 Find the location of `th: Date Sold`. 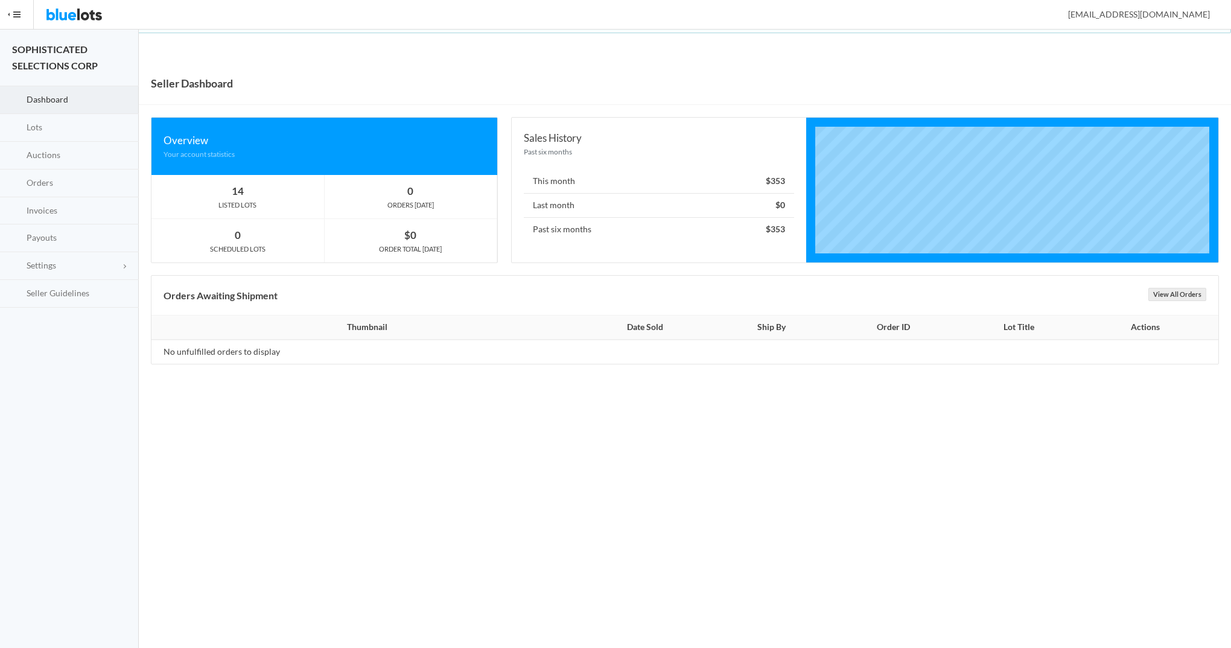

th: Date Sold is located at coordinates (644, 328).